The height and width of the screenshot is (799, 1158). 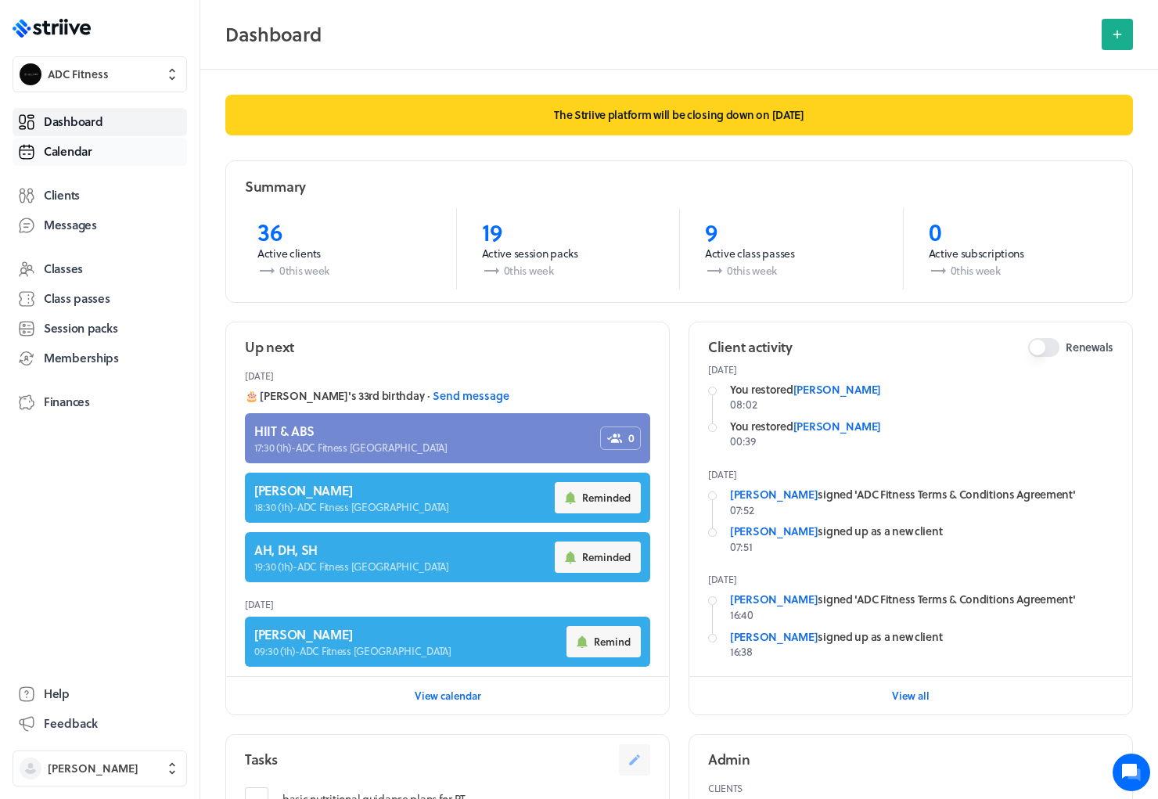 What do you see at coordinates (78, 74) in the screenshot?
I see `span: ADC Fitness` at bounding box center [78, 74].